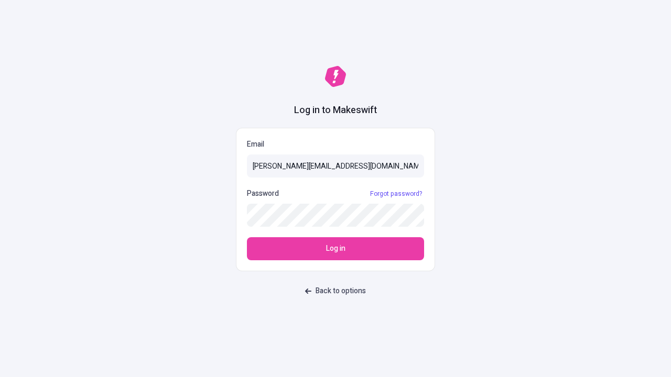 The height and width of the screenshot is (377, 671). Describe the element at coordinates (396, 194) in the screenshot. I see `a: Forgot password?` at that location.